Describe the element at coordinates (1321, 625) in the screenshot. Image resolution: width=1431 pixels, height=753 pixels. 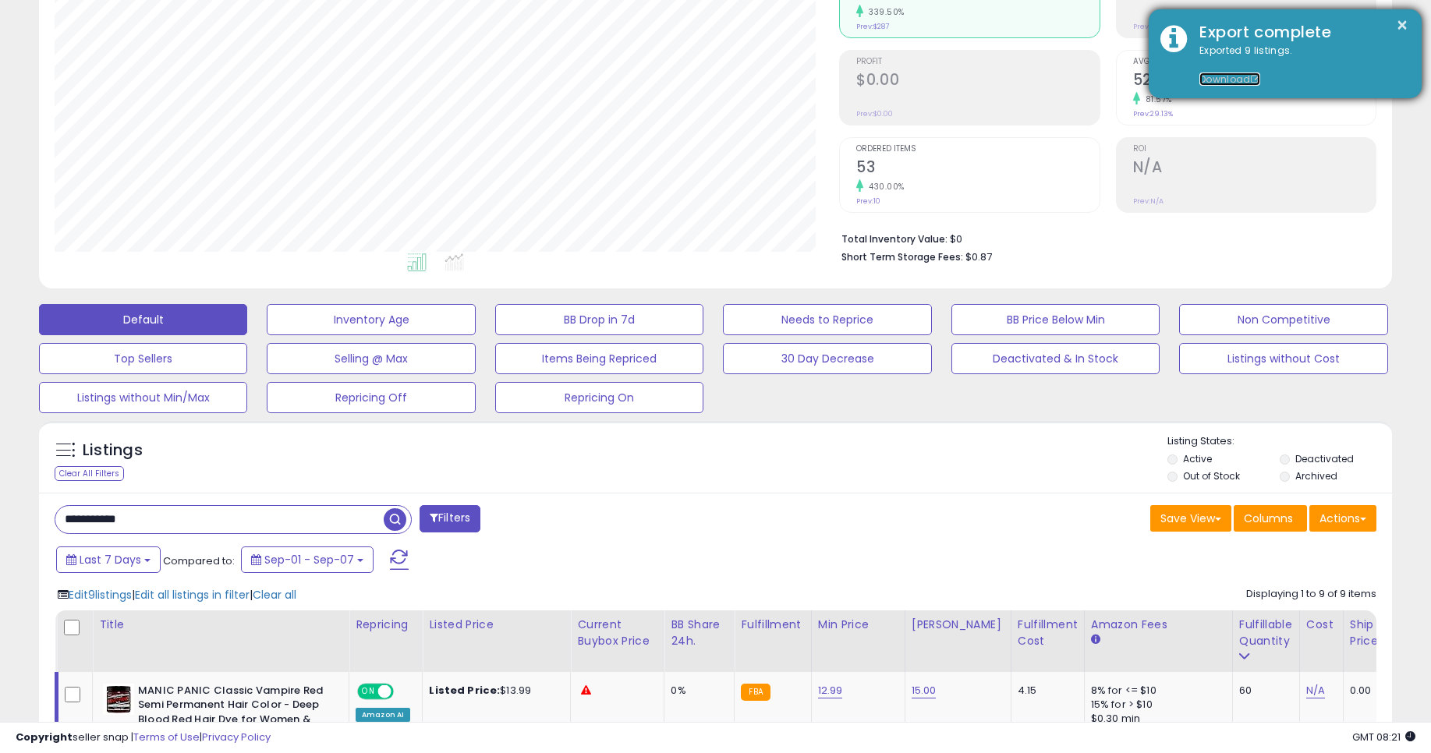
I see `div: Cost` at that location.